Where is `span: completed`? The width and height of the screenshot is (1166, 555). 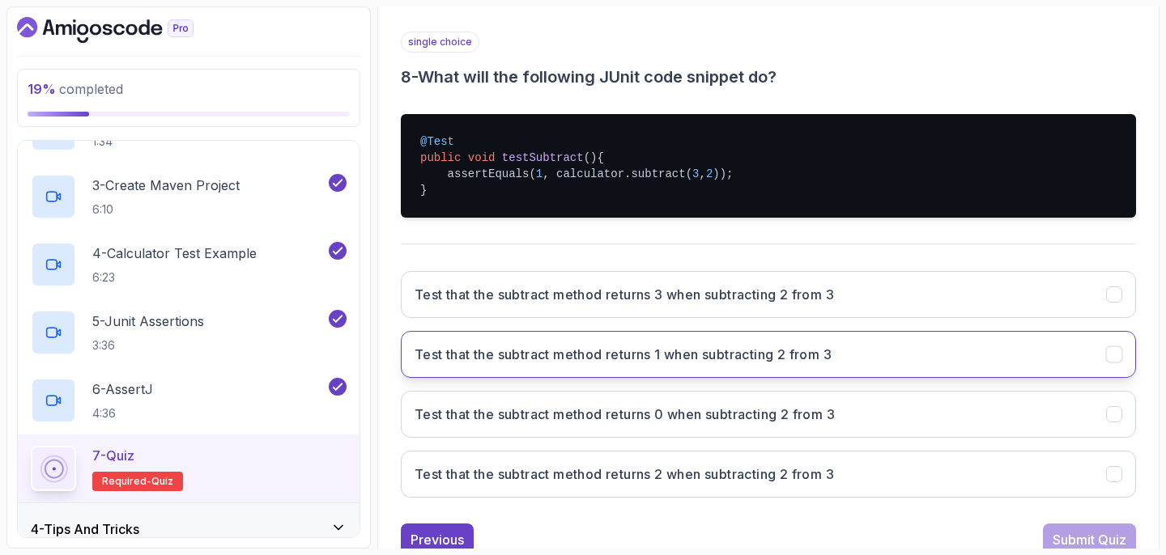 span: completed is located at coordinates (75, 89).